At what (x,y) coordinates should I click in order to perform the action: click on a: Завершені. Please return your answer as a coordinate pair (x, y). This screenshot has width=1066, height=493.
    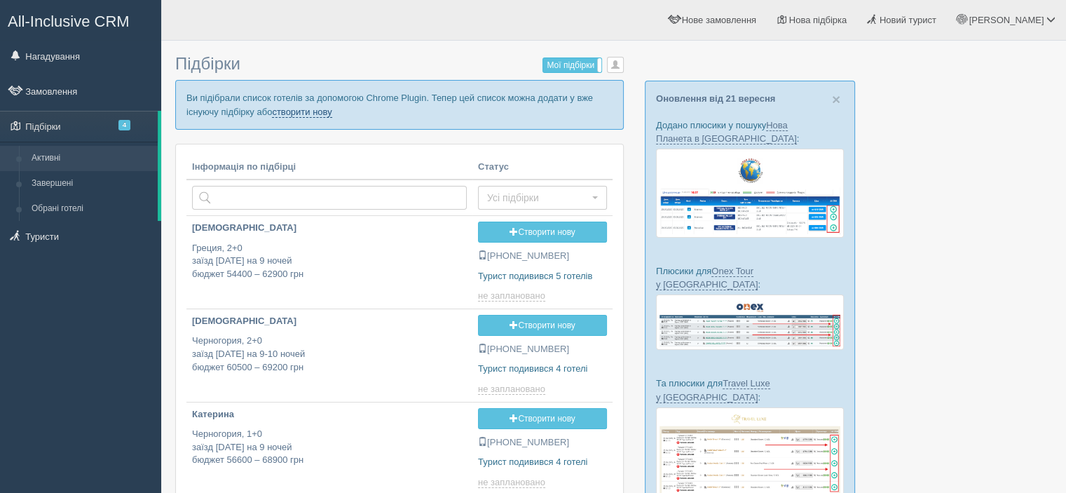
    Looking at the image, I should click on (91, 184).